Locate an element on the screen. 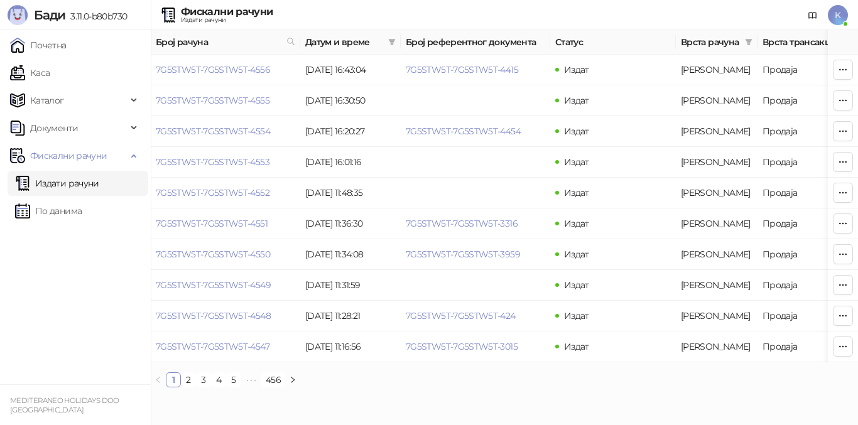  li: 3 is located at coordinates (203, 380).